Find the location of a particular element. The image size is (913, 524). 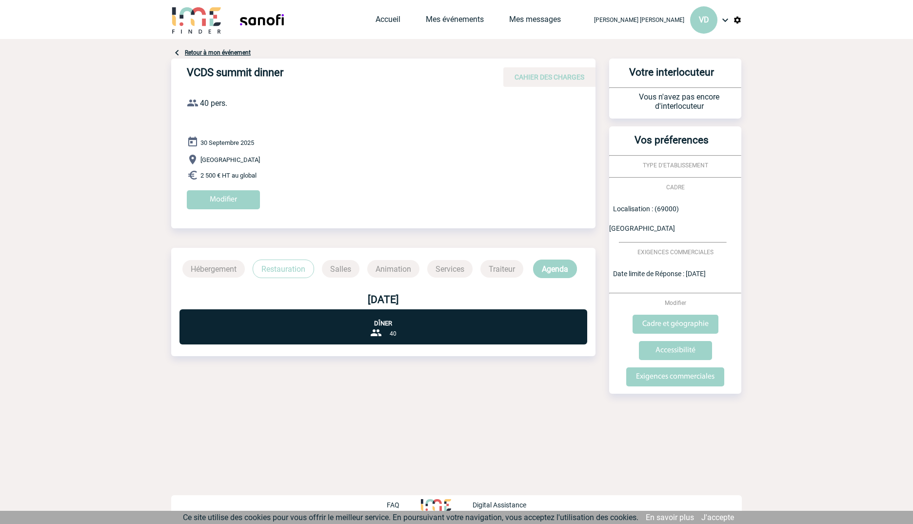

span: CADRE is located at coordinates (675, 187).